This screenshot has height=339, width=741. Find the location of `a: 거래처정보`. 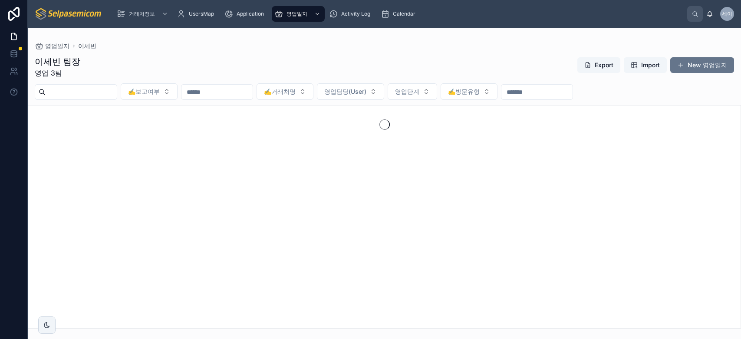

a: 거래처정보 is located at coordinates (143, 14).